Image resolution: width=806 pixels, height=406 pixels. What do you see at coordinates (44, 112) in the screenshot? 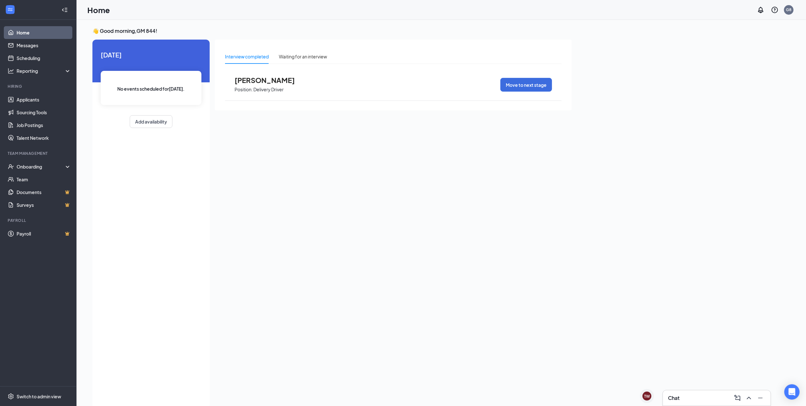
I see `a: Sourcing Tools` at bounding box center [44, 112].